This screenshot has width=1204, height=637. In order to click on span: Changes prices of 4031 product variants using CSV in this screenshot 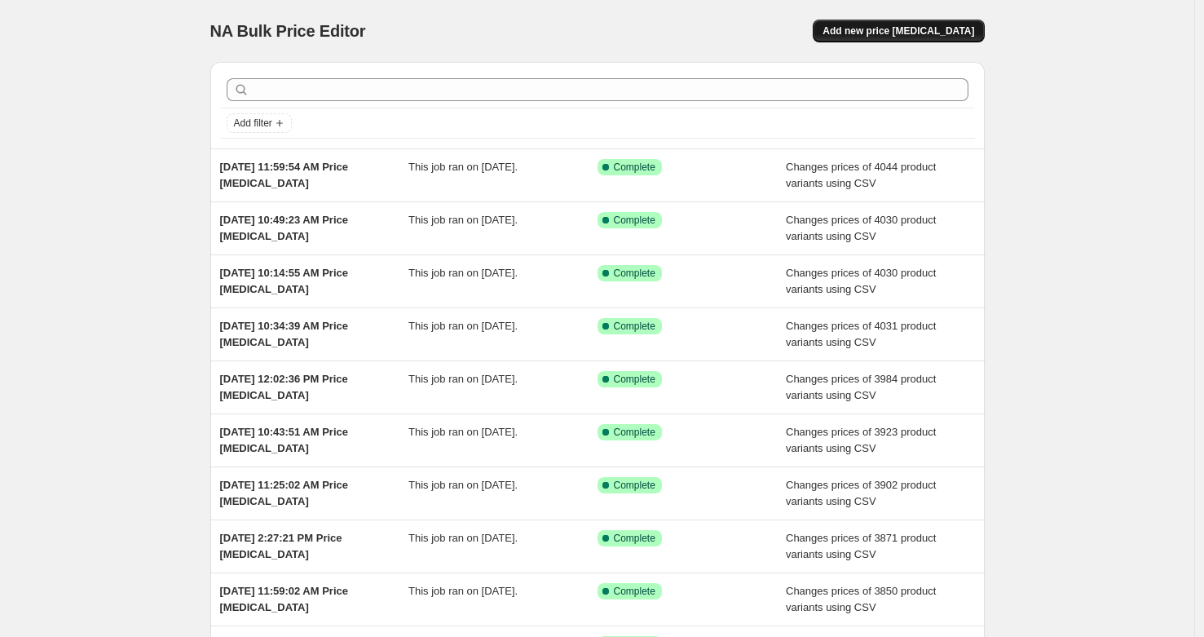, I will do `click(861, 333)`.